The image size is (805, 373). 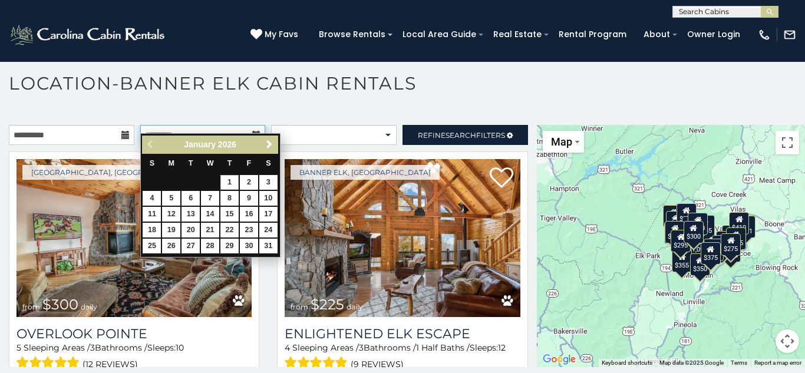 What do you see at coordinates (227, 144) in the screenshot?
I see `span: 2026` at bounding box center [227, 144].